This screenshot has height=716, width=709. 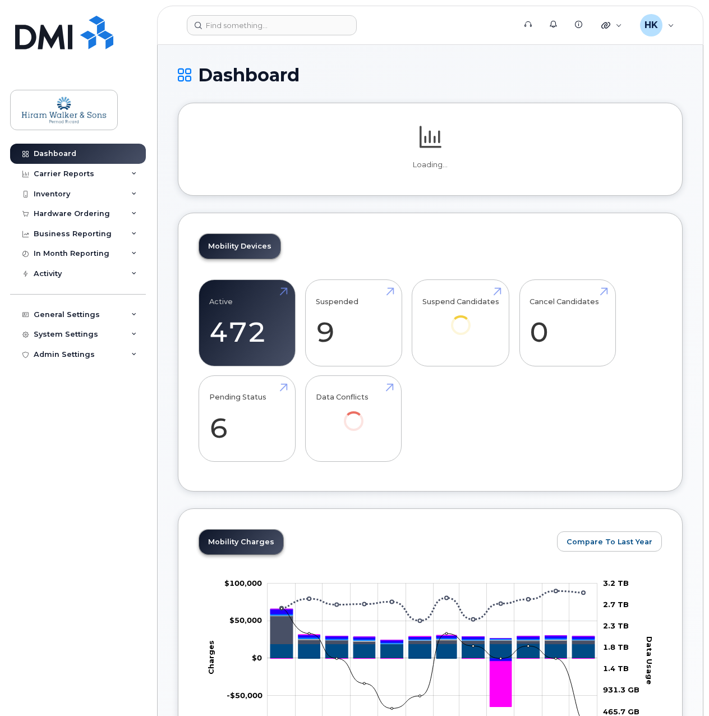 I want to click on tspan: Data Usage, so click(x=650, y=660).